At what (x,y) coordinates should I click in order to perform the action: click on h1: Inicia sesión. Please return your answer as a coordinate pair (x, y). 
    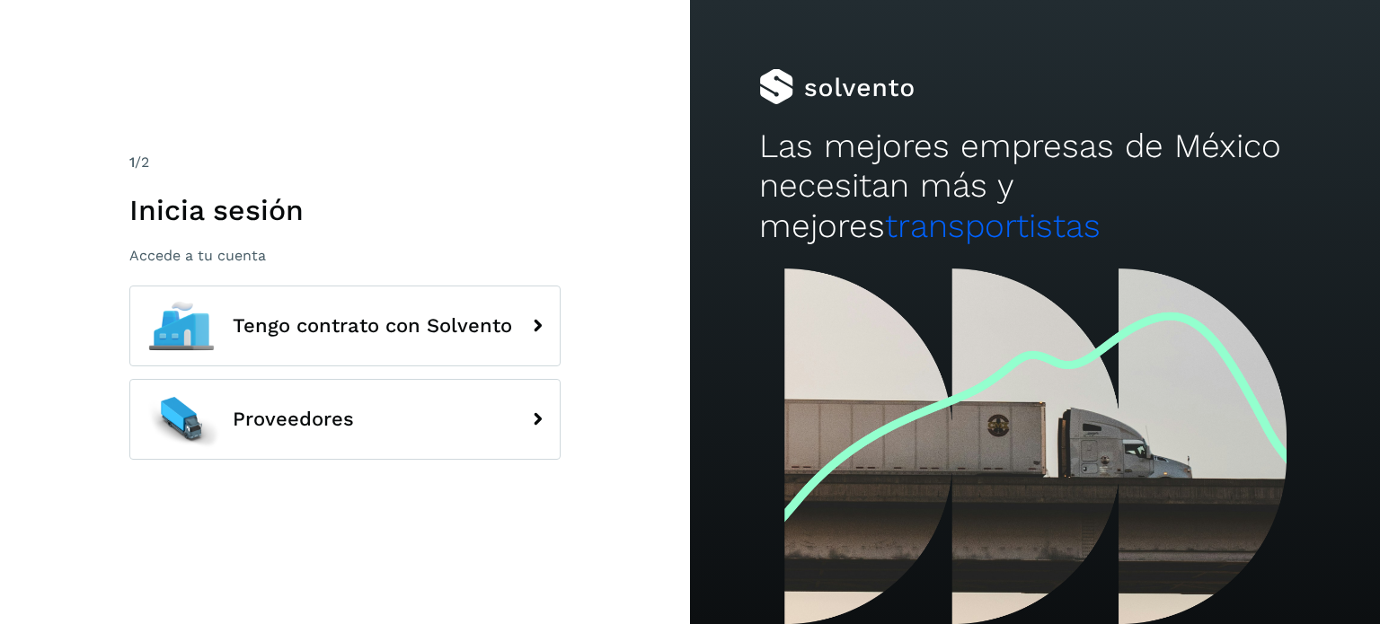
    Looking at the image, I should click on (345, 210).